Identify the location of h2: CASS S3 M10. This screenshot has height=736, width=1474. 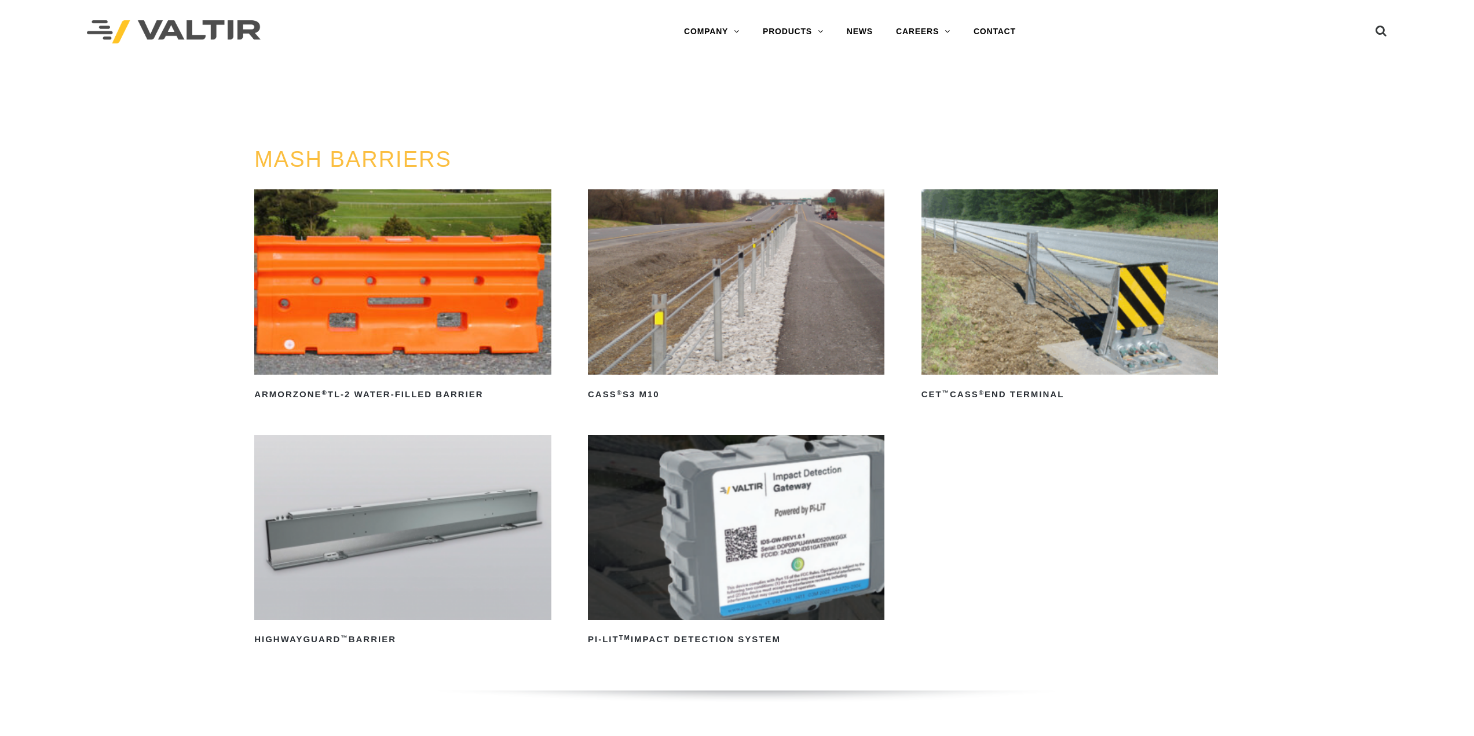
(736, 394).